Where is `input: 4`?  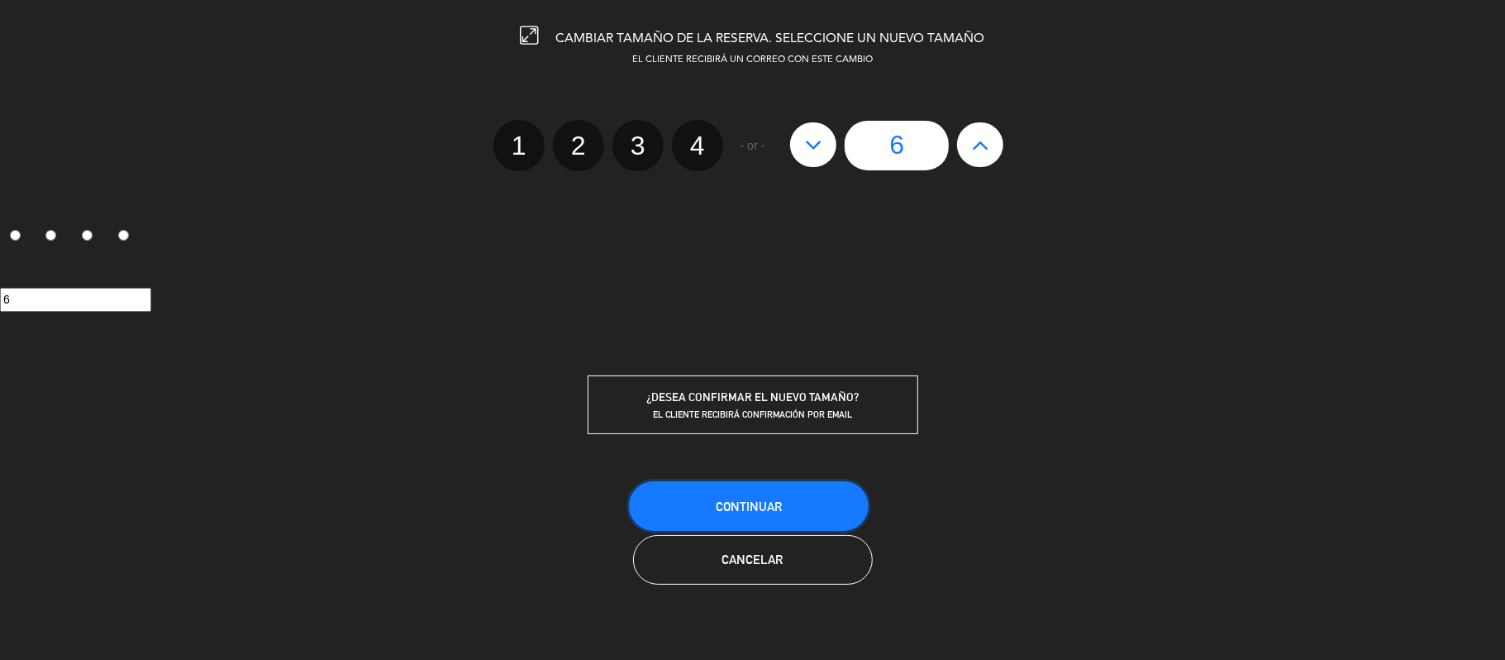 input: 4 is located at coordinates (123, 235).